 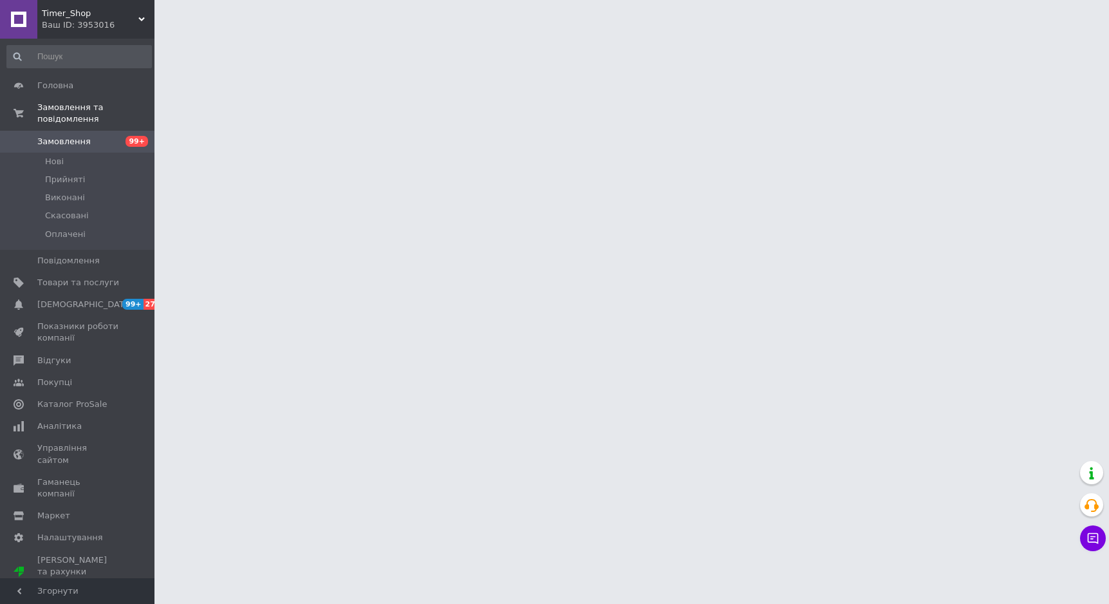 What do you see at coordinates (65, 198) in the screenshot?
I see `span: Виконані` at bounding box center [65, 198].